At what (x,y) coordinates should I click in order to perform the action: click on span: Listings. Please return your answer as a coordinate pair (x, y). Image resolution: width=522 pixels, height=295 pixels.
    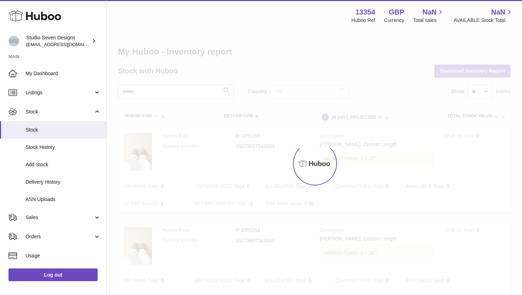
    Looking at the image, I should click on (59, 93).